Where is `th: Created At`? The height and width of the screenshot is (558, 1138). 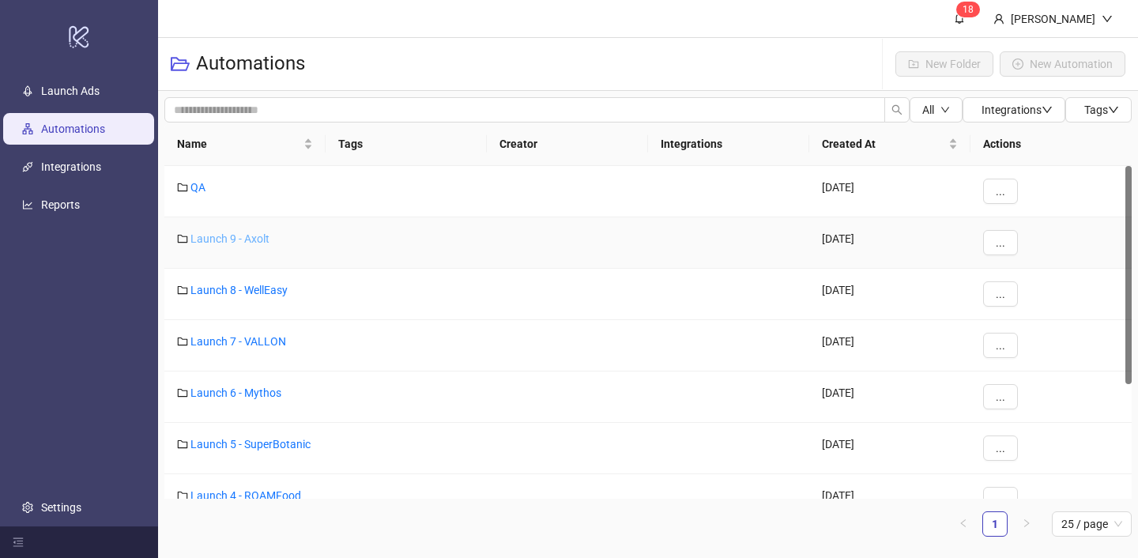
th: Created At is located at coordinates (890, 144).